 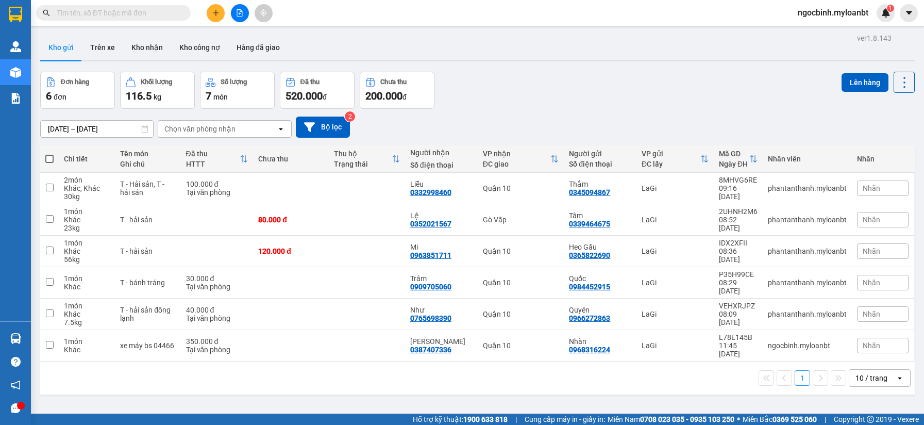 I want to click on div: ver 1.8.143, so click(x=874, y=38).